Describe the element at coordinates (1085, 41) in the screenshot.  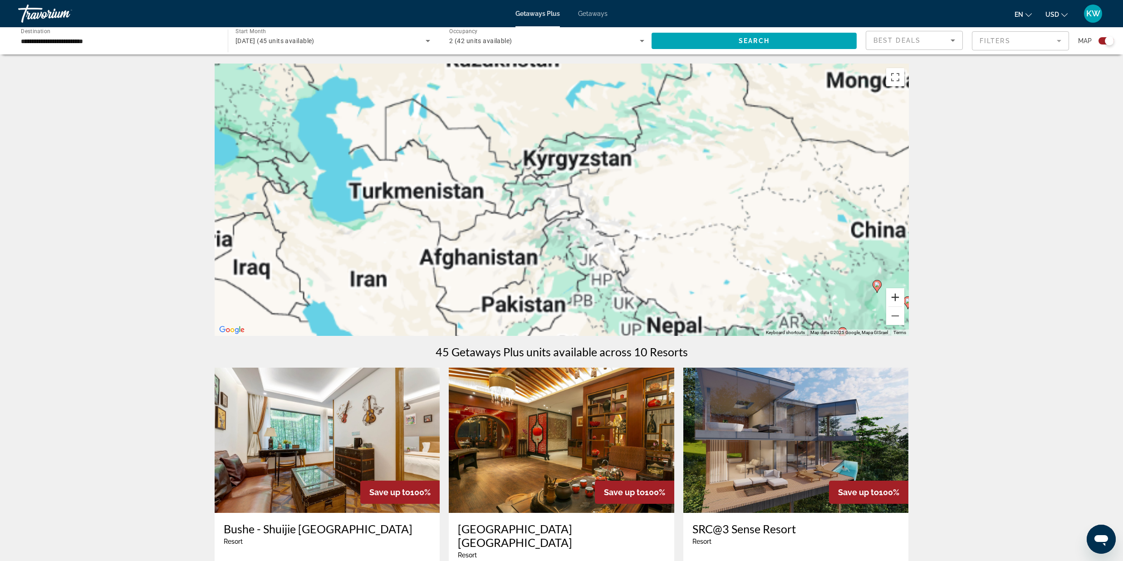
I see `span: Map` at that location.